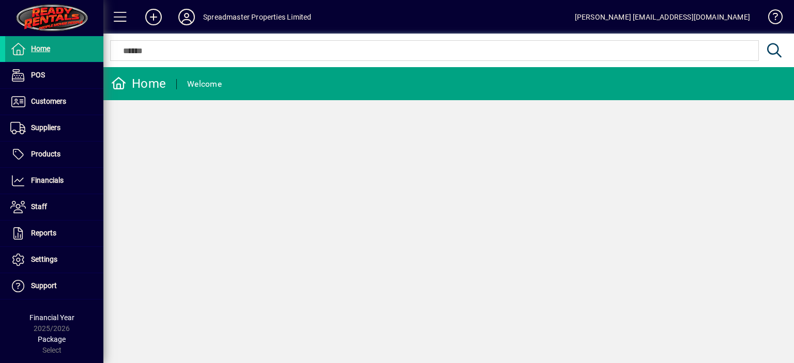  What do you see at coordinates (43, 233) in the screenshot?
I see `span: Reports` at bounding box center [43, 233].